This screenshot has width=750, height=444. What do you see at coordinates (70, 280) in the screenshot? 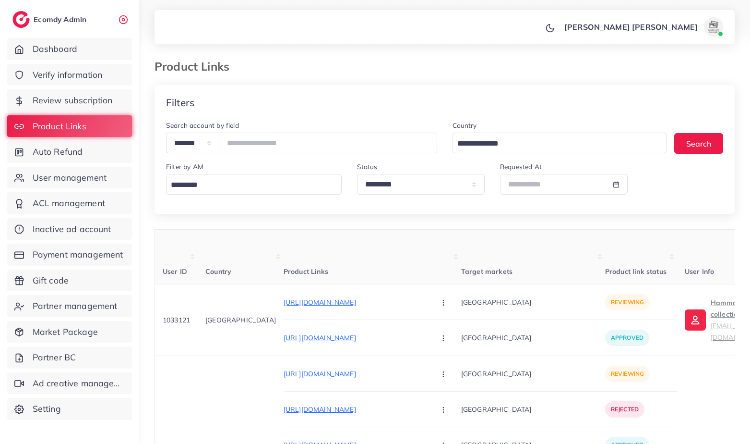
I see `a: Gift code` at bounding box center [70, 280].